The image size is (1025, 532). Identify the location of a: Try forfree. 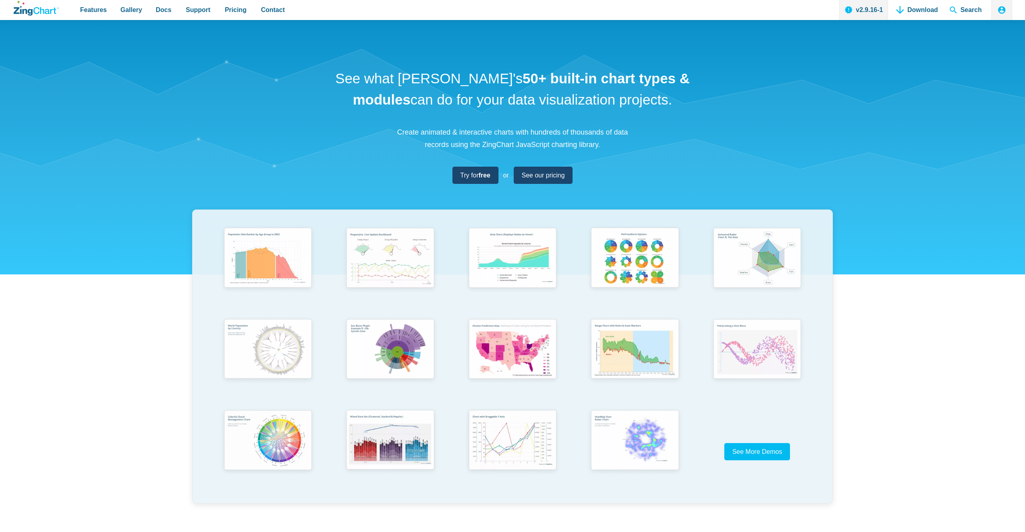
(475, 175).